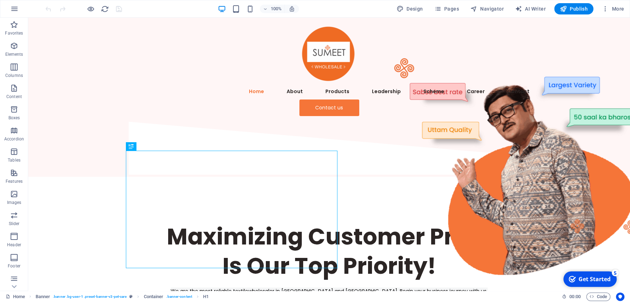  I want to click on button: Publish, so click(574, 9).